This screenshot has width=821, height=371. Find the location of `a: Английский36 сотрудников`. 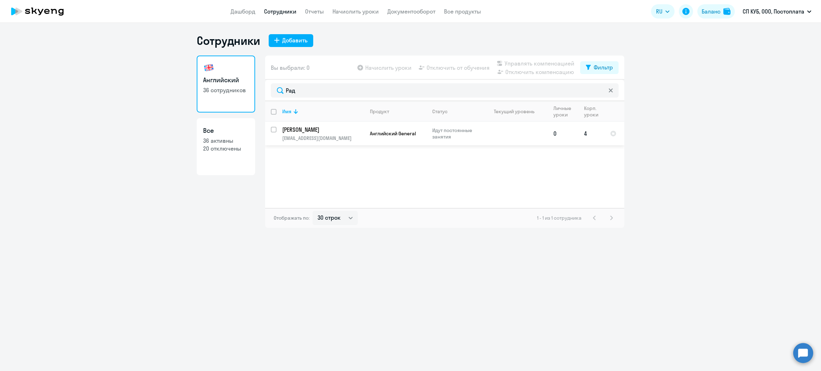

a: Английский36 сотрудников is located at coordinates (226, 84).